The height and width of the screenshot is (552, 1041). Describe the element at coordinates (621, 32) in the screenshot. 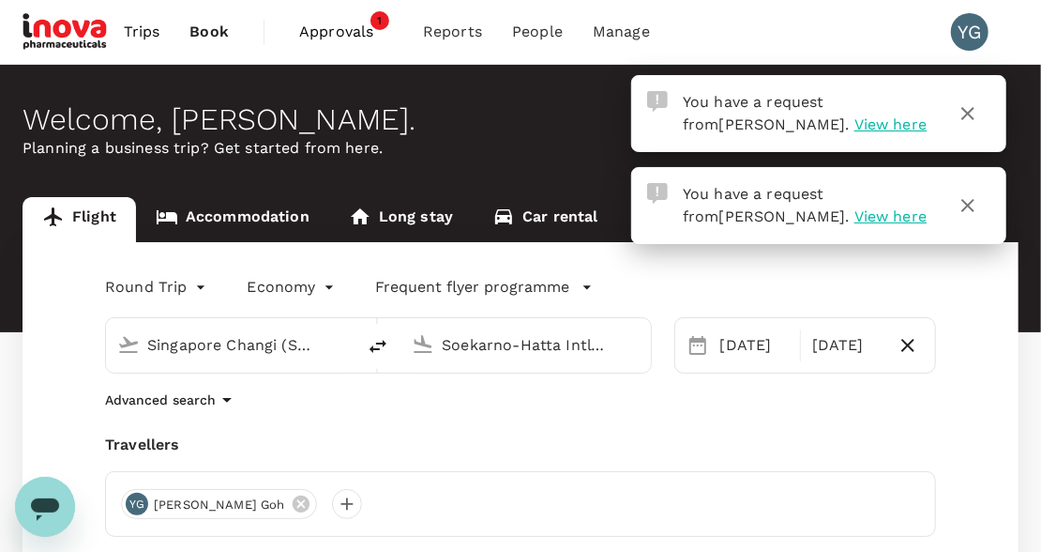

I see `span: Manage` at that location.